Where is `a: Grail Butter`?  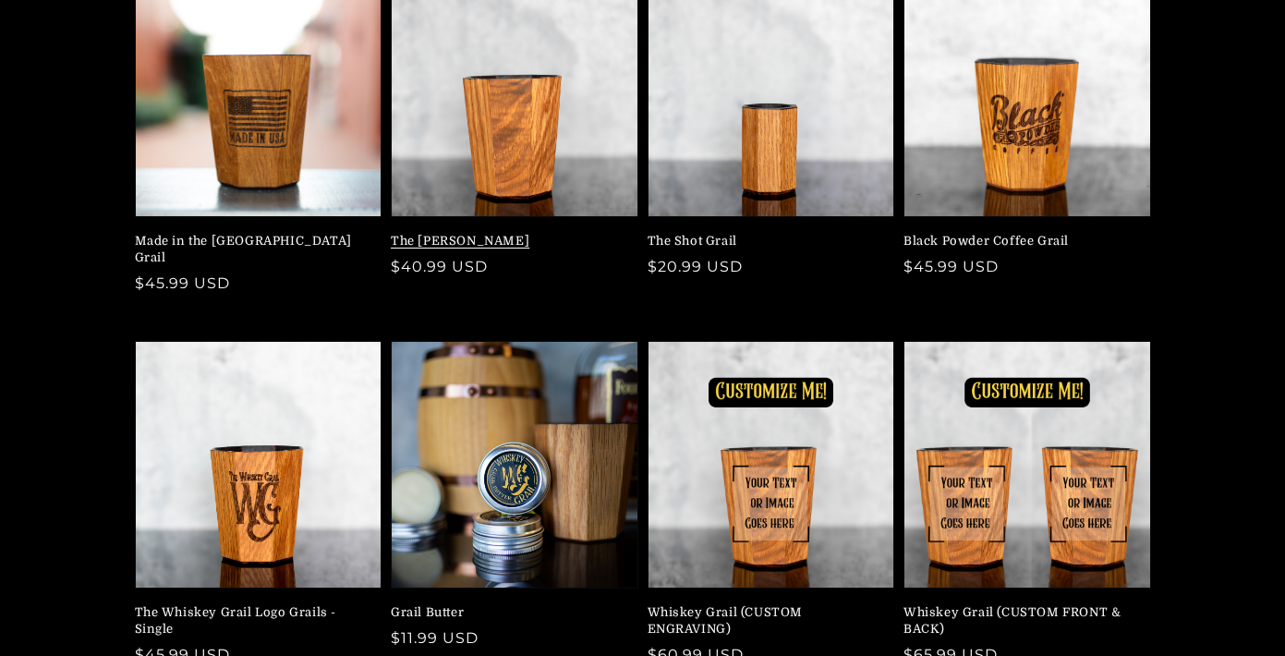 a: Grail Butter is located at coordinates (509, 613).